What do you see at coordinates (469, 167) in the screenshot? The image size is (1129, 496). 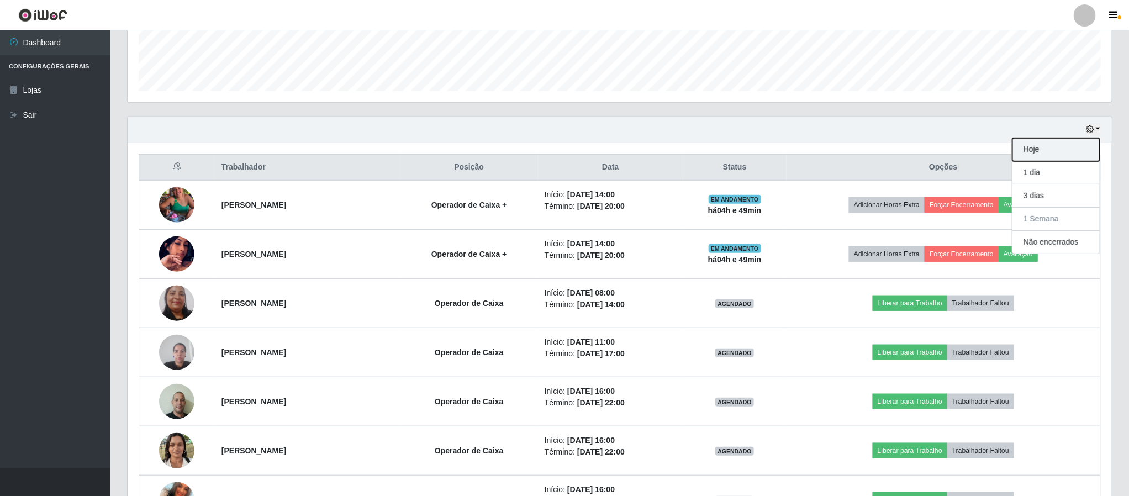 I see `th: Posição` at bounding box center [469, 167].